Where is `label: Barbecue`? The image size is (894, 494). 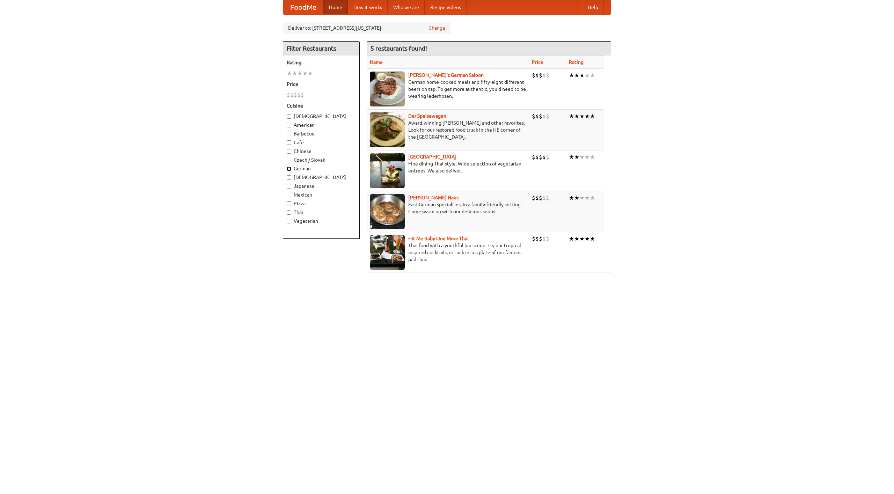 label: Barbecue is located at coordinates (321, 134).